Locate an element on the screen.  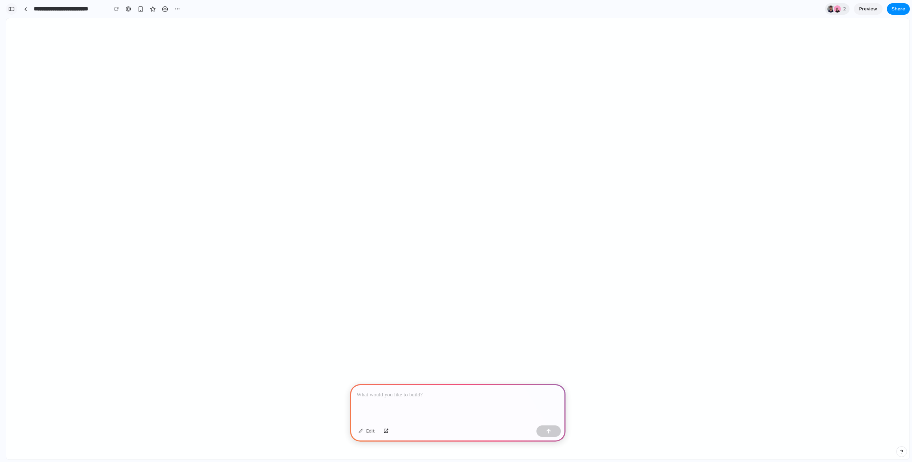
span: 2 is located at coordinates (846, 9).